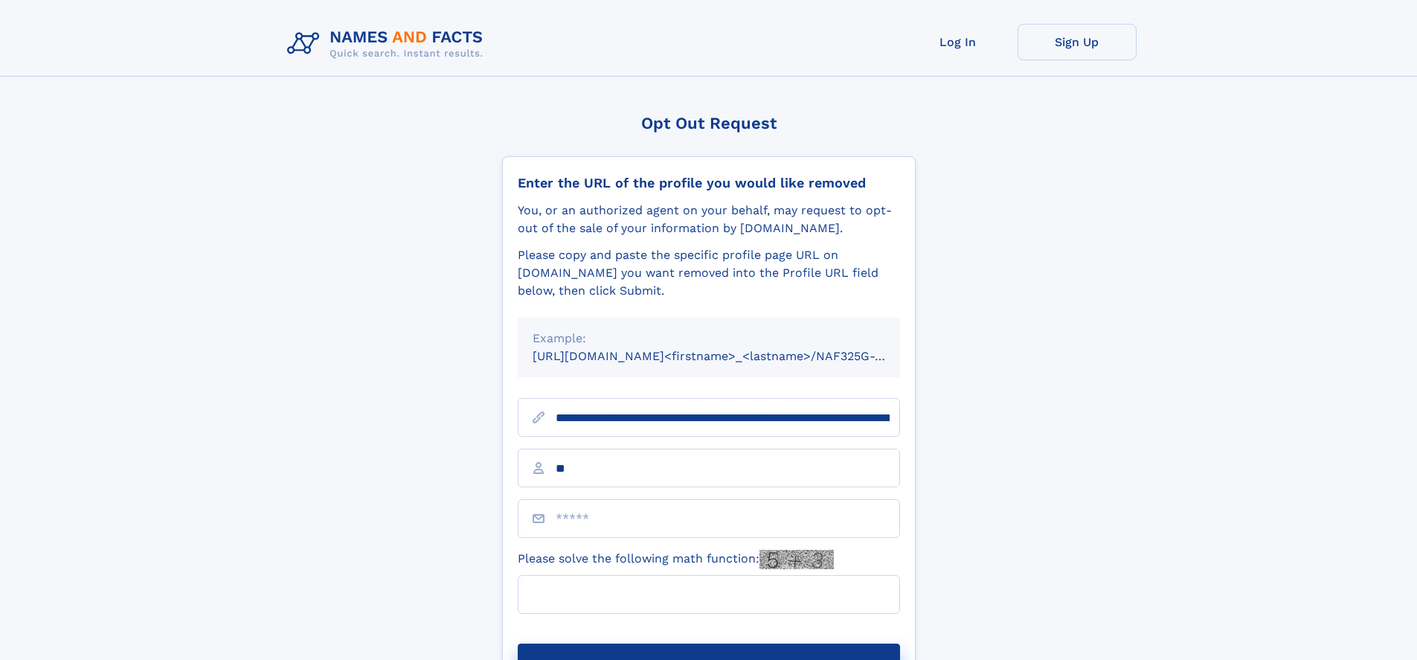 The image size is (1417, 660). I want to click on div: Example:, so click(709, 339).